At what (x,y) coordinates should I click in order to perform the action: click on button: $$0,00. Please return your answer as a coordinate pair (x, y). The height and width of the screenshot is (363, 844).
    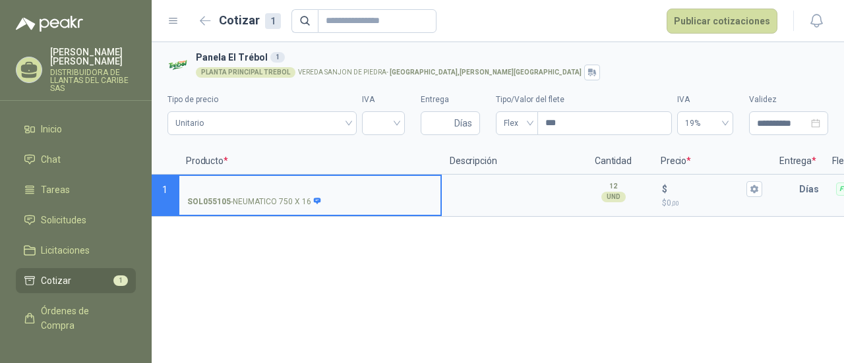
    Looking at the image, I should click on (754, 189).